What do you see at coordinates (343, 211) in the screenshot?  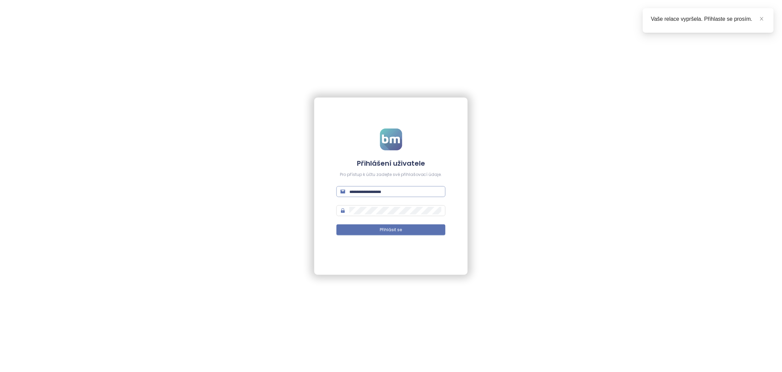 I see `span: lock` at bounding box center [343, 211].